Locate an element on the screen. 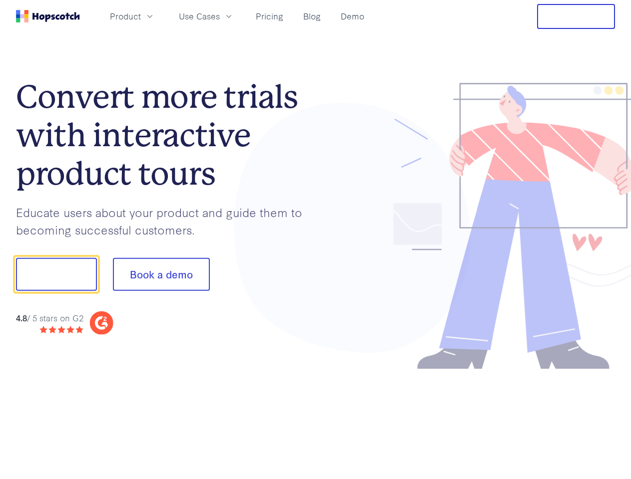 The height and width of the screenshot is (479, 631). button: Free Trial is located at coordinates (576, 16).